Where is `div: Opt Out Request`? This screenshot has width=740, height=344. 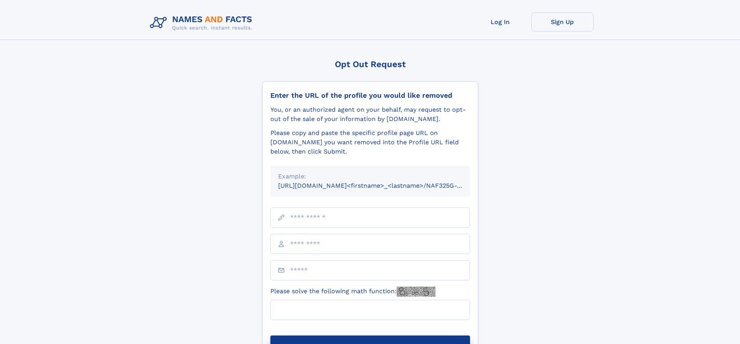
div: Opt Out Request is located at coordinates (370, 64).